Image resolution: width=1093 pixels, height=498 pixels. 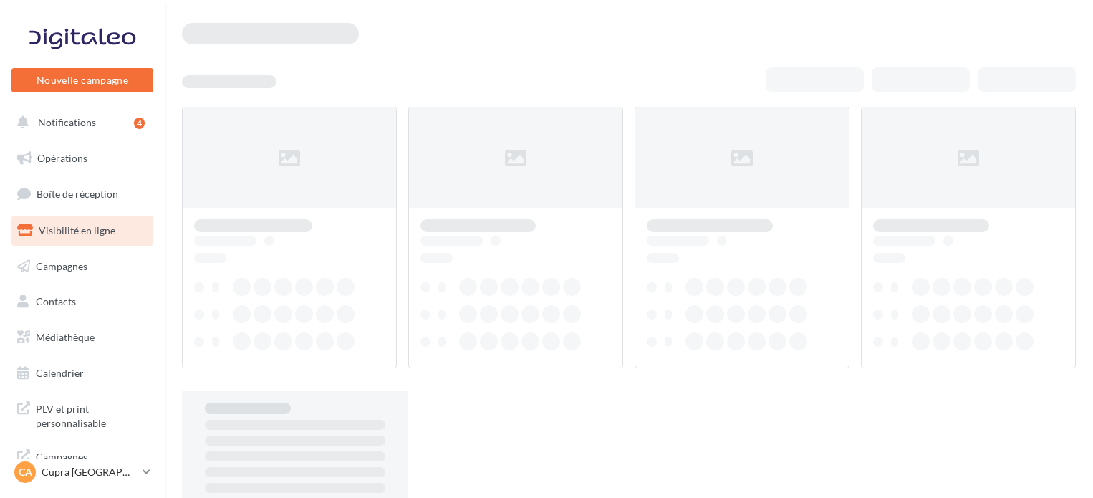 What do you see at coordinates (82, 337) in the screenshot?
I see `a: Médiathèque` at bounding box center [82, 337].